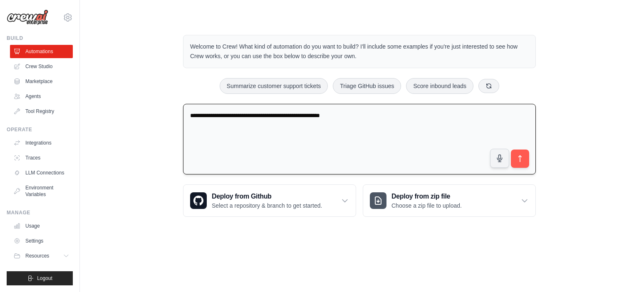 Image resolution: width=639 pixels, height=292 pixels. Describe the element at coordinates (27, 17) in the screenshot. I see `img: Logo` at that location.